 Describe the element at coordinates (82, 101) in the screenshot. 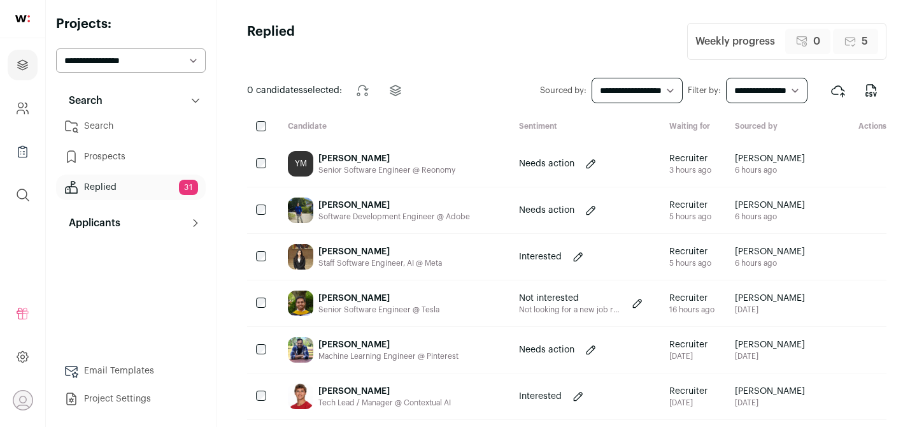

I see `p: Search` at that location.